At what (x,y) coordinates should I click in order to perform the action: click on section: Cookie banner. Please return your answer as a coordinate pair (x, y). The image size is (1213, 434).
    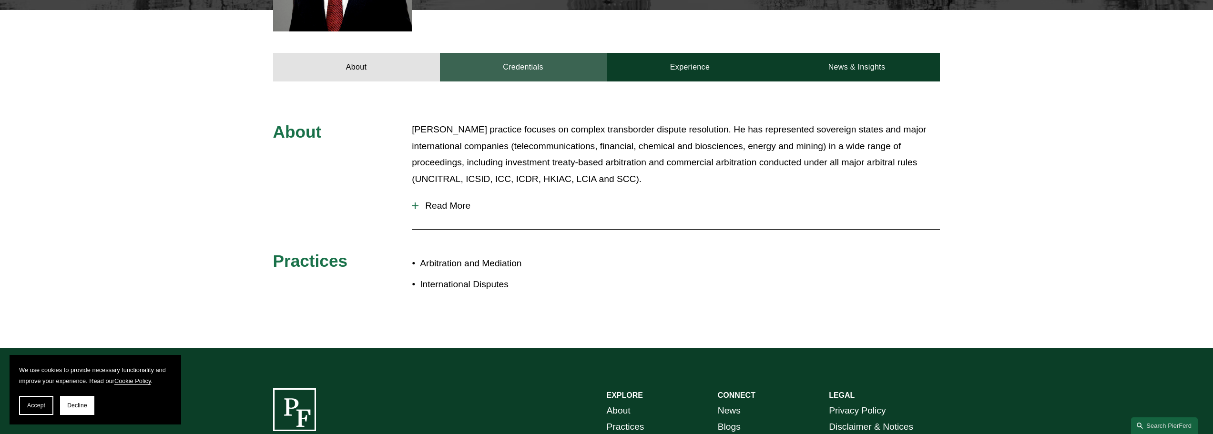
    Looking at the image, I should click on (95, 390).